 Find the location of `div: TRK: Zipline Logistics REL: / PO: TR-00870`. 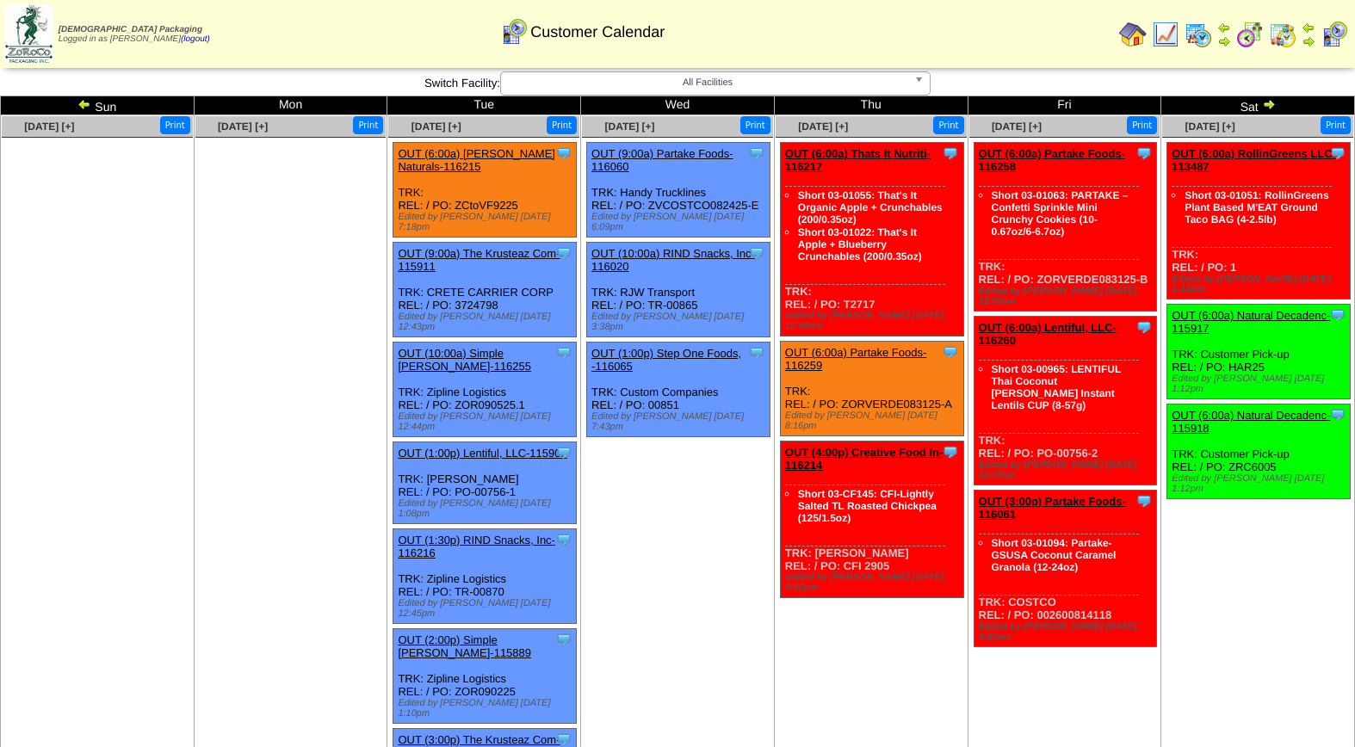

div: TRK: Zipline Logistics REL: / PO: TR-00870 is located at coordinates (485, 577).